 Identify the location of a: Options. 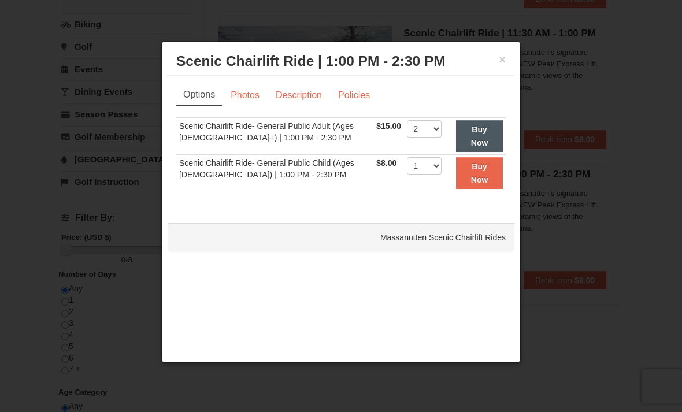
(199, 95).